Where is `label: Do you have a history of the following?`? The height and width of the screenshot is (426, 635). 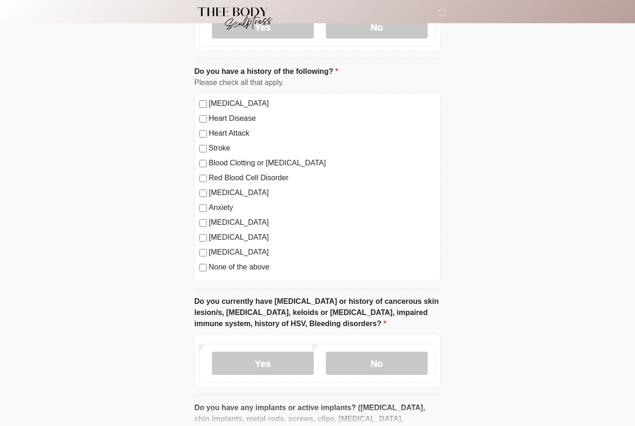 label: Do you have a history of the following? is located at coordinates (266, 72).